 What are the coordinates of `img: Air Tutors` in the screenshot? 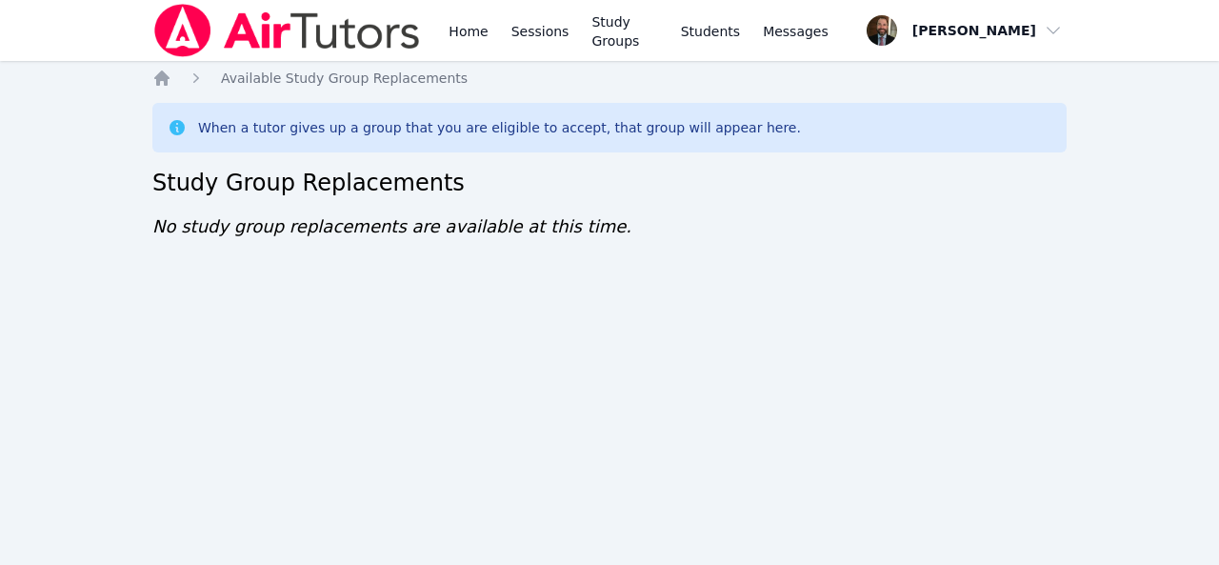 It's located at (287, 30).